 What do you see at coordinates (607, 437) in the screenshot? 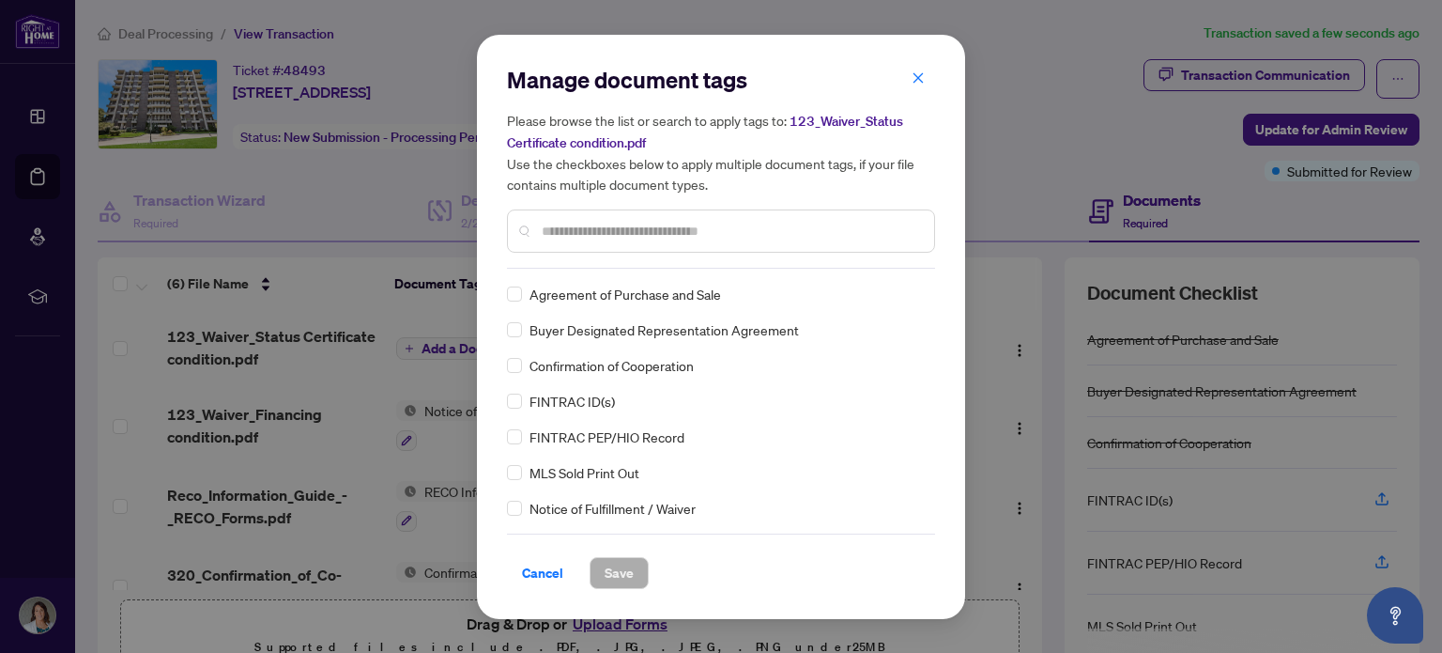
I see `span: FINTRAC PEP/HIO Record` at bounding box center [607, 437].